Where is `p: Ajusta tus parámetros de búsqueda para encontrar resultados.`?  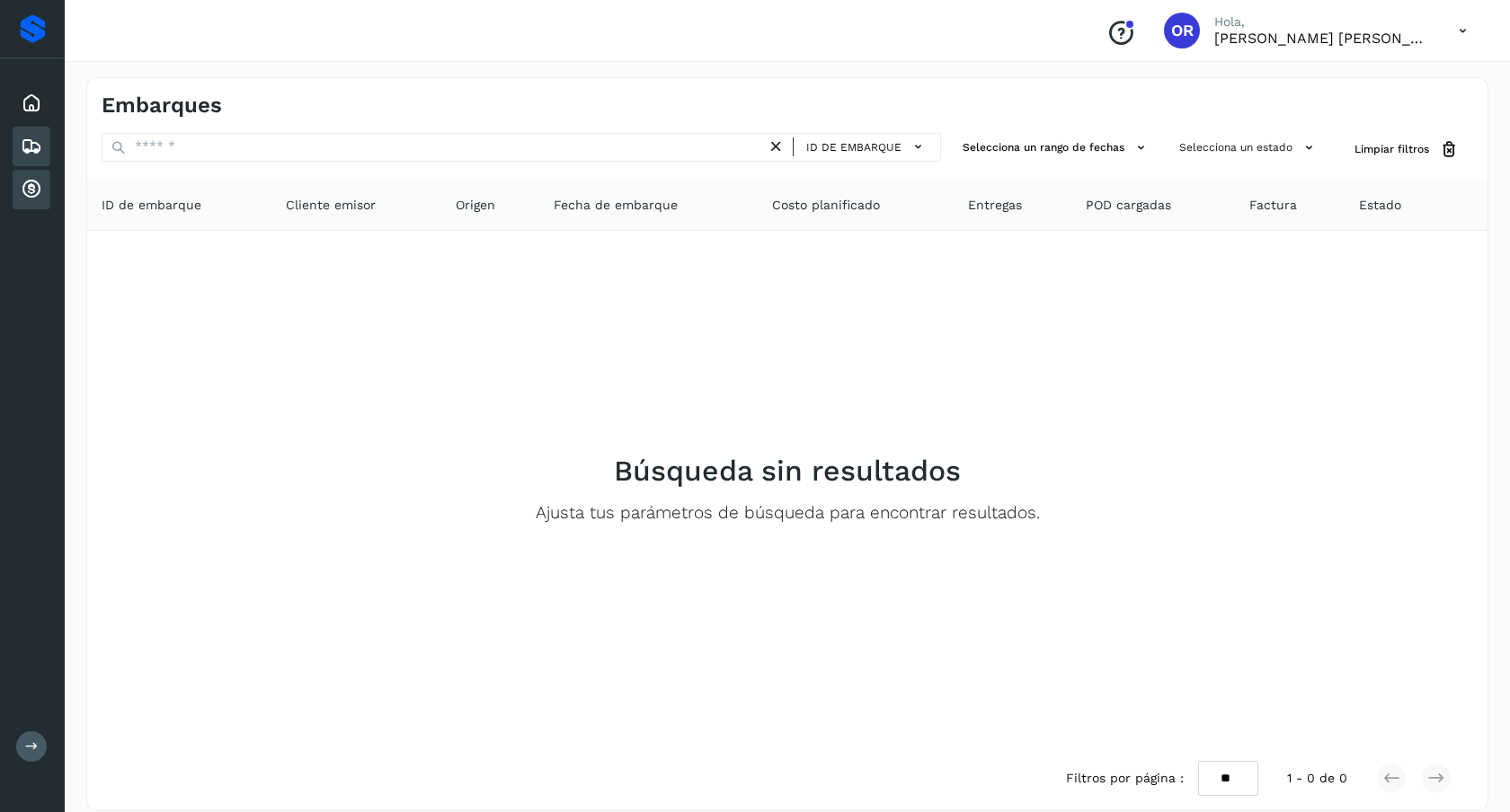 p: Ajusta tus parámetros de búsqueda para encontrar resultados. is located at coordinates (788, 513).